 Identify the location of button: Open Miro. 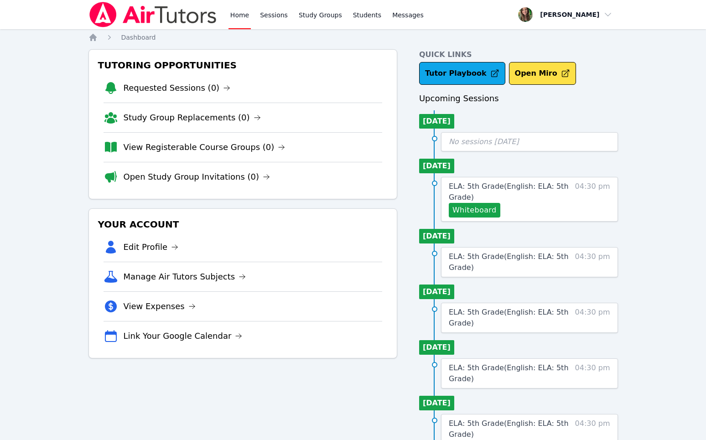
(542, 73).